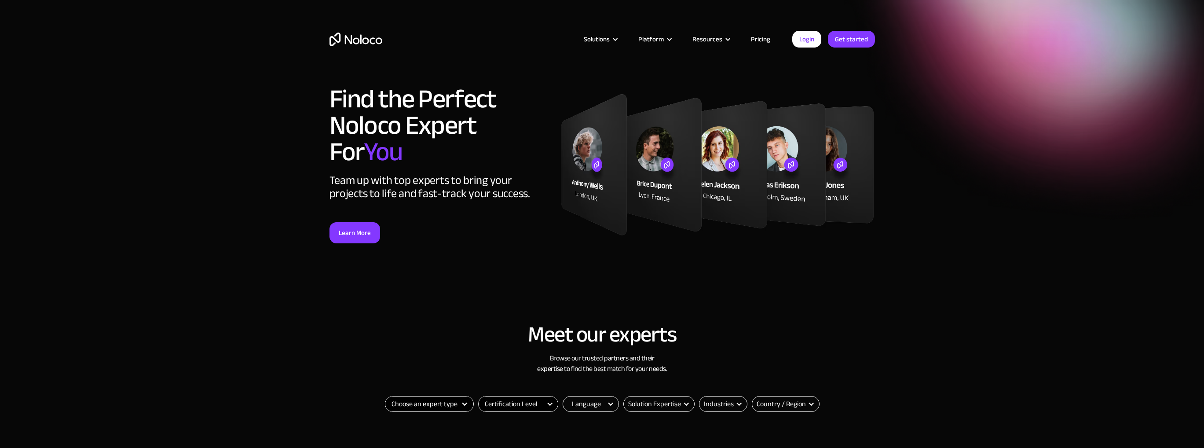 The image size is (1204, 448). I want to click on a: Pricing, so click(761, 39).